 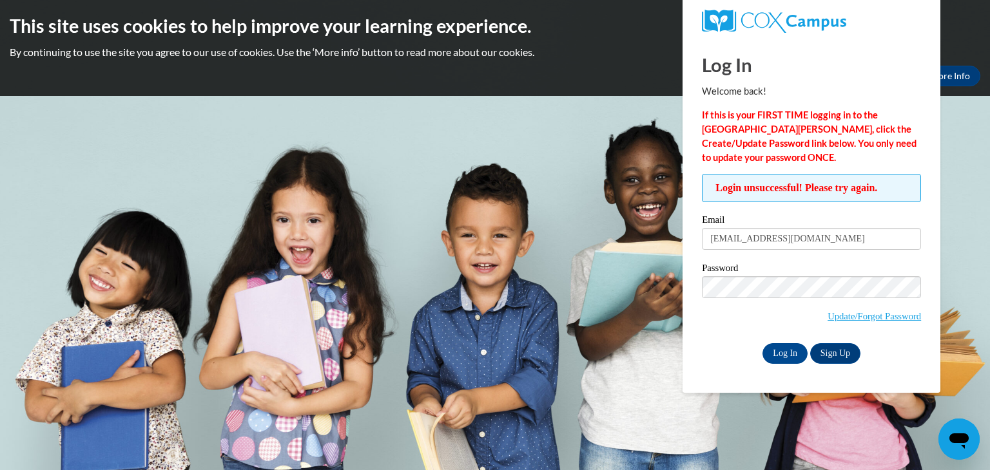 What do you see at coordinates (811, 92) in the screenshot?
I see `p: Welcome back!` at bounding box center [811, 92].